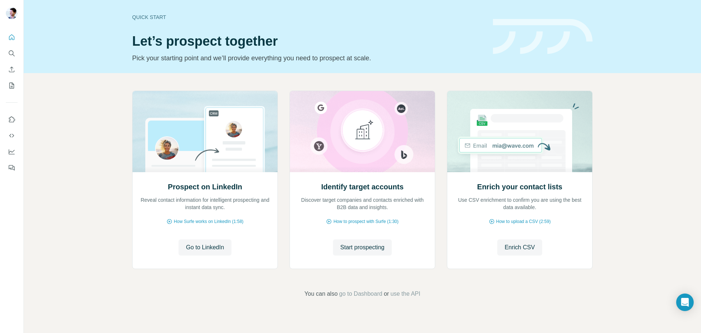 This screenshot has height=333, width=701. Describe the element at coordinates (12, 53) in the screenshot. I see `button: Search` at that location.